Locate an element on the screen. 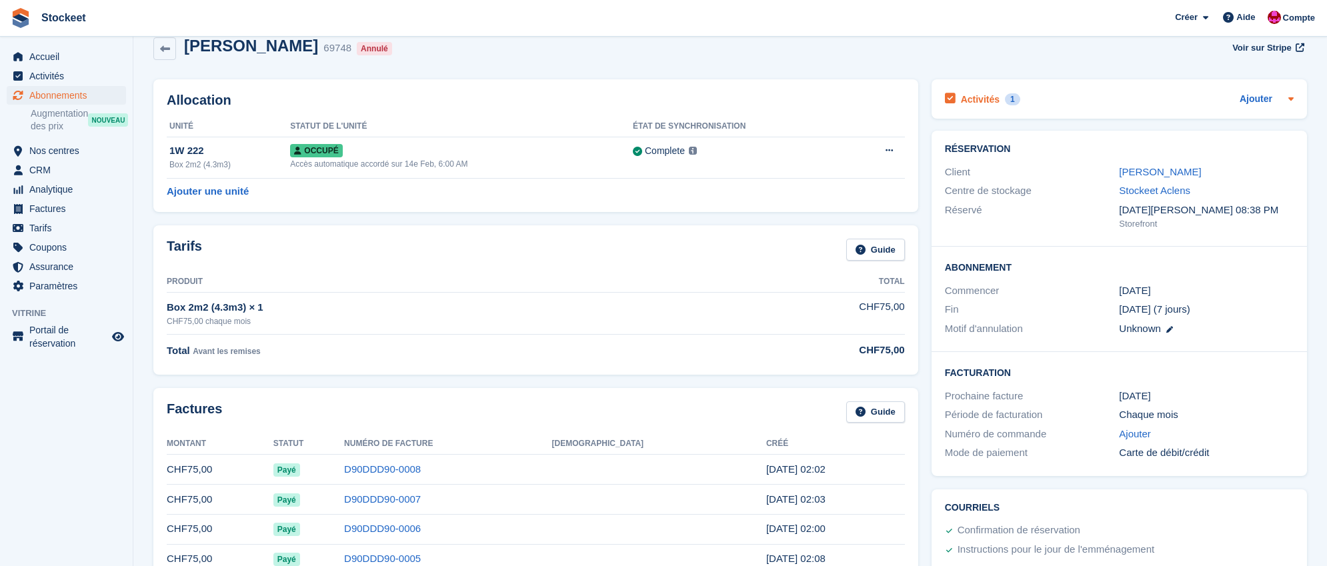 The height and width of the screenshot is (566, 1327). span: Abonnements is located at coordinates (69, 95).